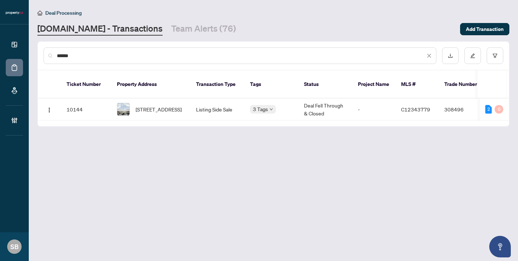 This screenshot has width=518, height=261. Describe the element at coordinates (485, 29) in the screenshot. I see `span: Add Transaction` at that location.